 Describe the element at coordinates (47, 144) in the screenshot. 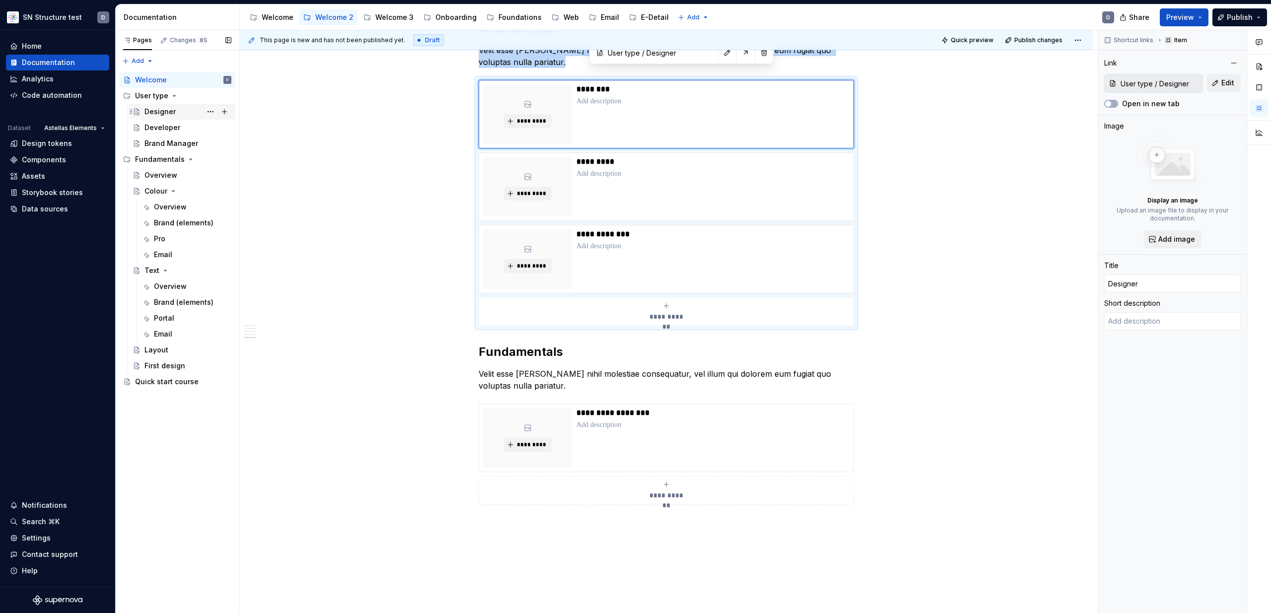

I see `div: Design tokens` at that location.